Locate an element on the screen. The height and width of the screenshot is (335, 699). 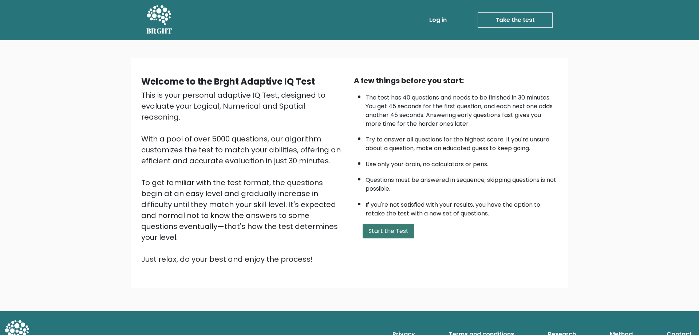
button: Start the Test is located at coordinates (388, 231).